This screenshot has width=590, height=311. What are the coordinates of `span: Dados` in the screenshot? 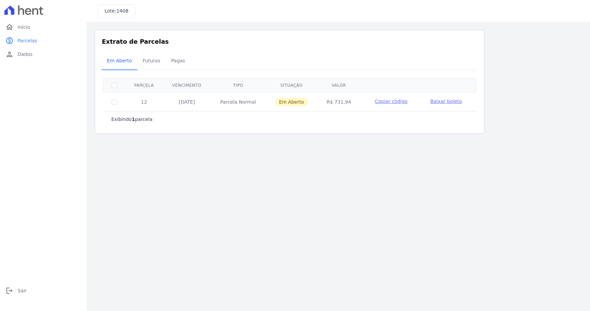 It's located at (25, 54).